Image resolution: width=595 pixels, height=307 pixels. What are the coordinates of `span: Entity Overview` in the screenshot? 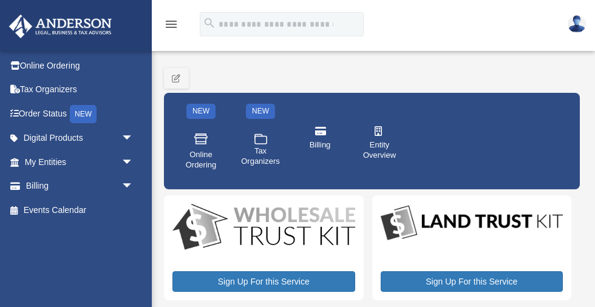 It's located at (379, 150).